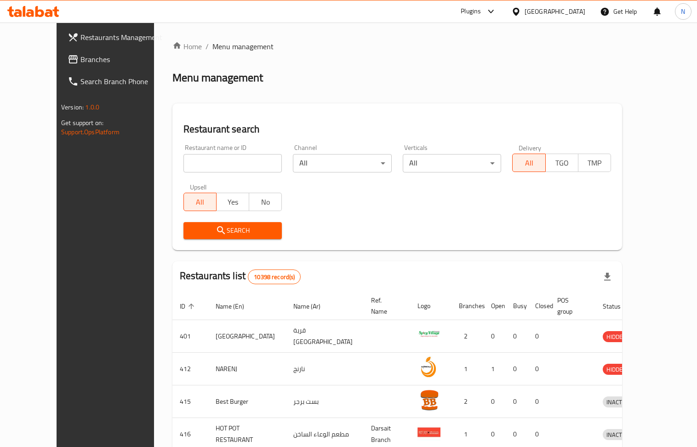 The height and width of the screenshot is (447, 697). Describe the element at coordinates (467, 306) in the screenshot. I see `th: Branches` at that location.